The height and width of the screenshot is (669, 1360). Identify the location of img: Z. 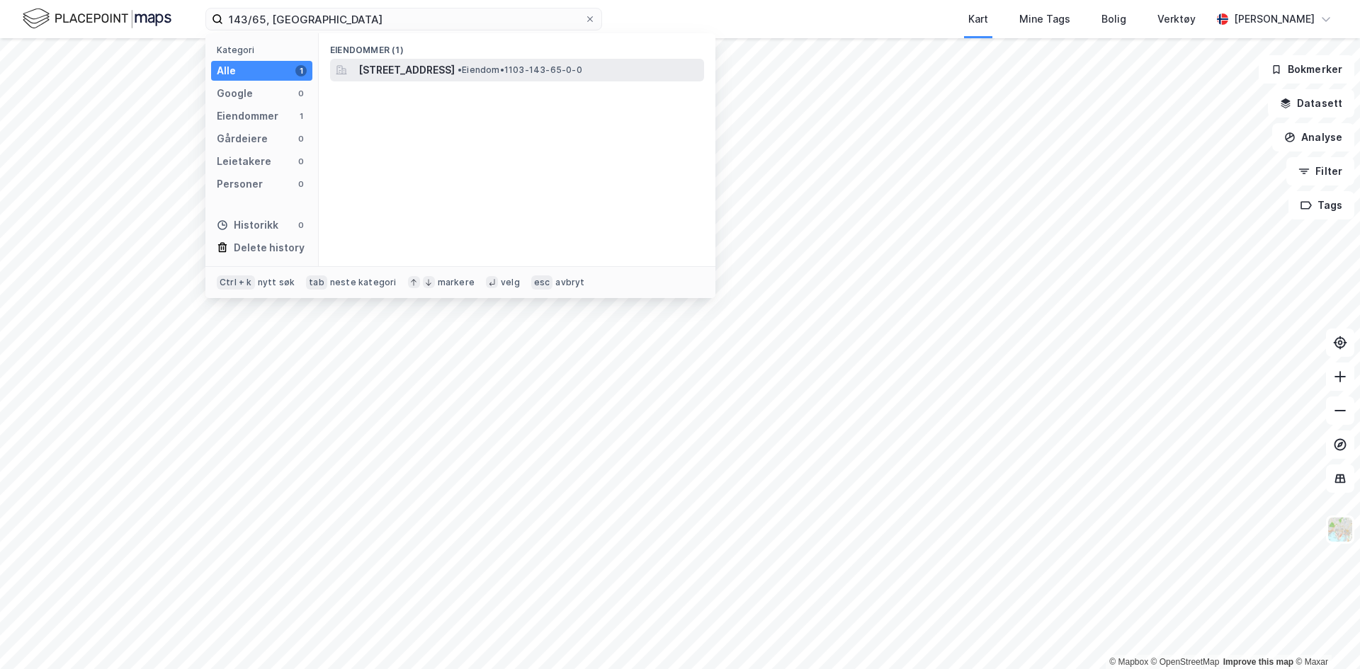
(1340, 530).